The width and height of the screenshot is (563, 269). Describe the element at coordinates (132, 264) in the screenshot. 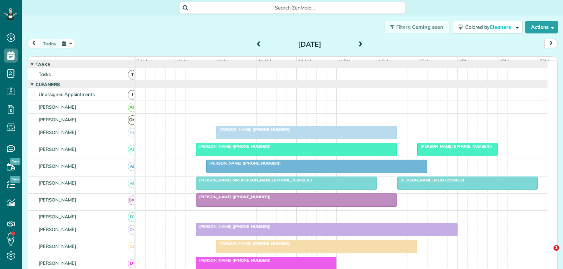

I see `span: DT` at that location.